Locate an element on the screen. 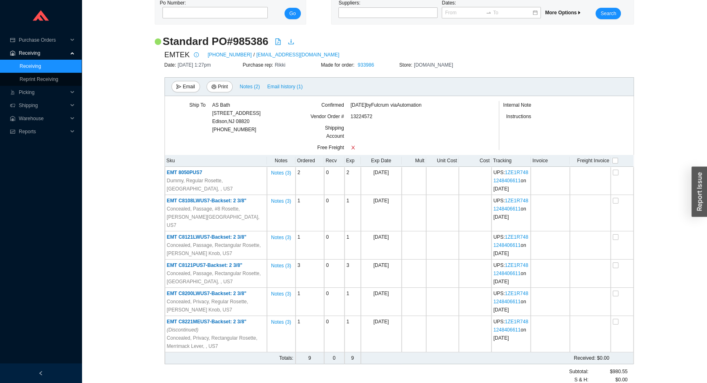 The image size is (707, 383). td: $0.00 is located at coordinates (506, 358).